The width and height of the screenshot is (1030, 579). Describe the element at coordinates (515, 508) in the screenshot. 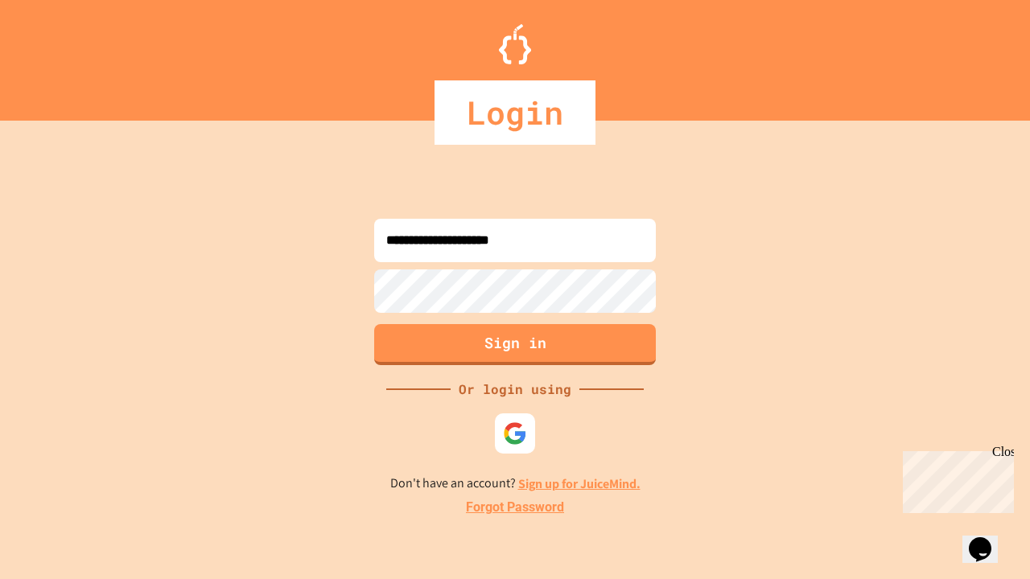

I see `a: Forgot Password` at that location.